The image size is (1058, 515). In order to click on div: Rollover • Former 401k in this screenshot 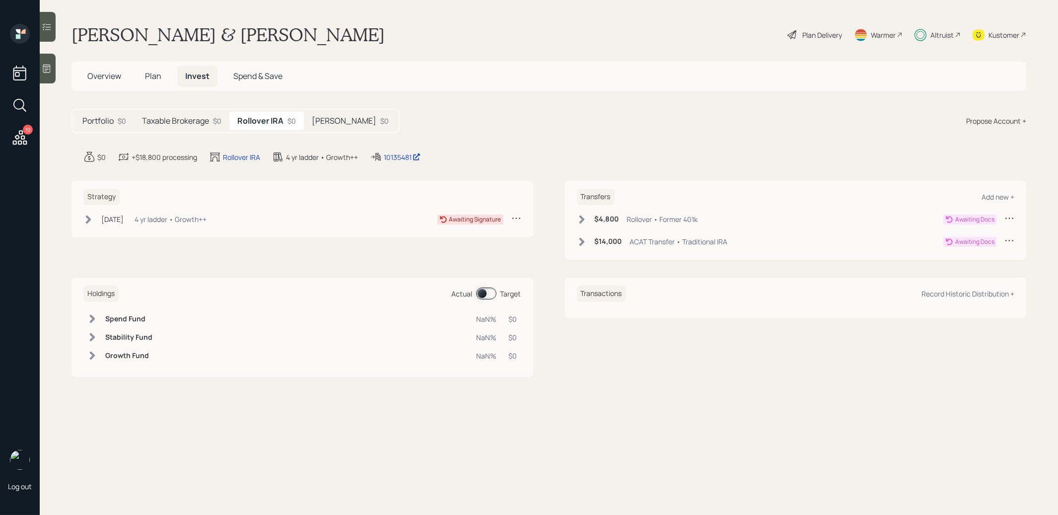, I will do `click(662, 219)`.